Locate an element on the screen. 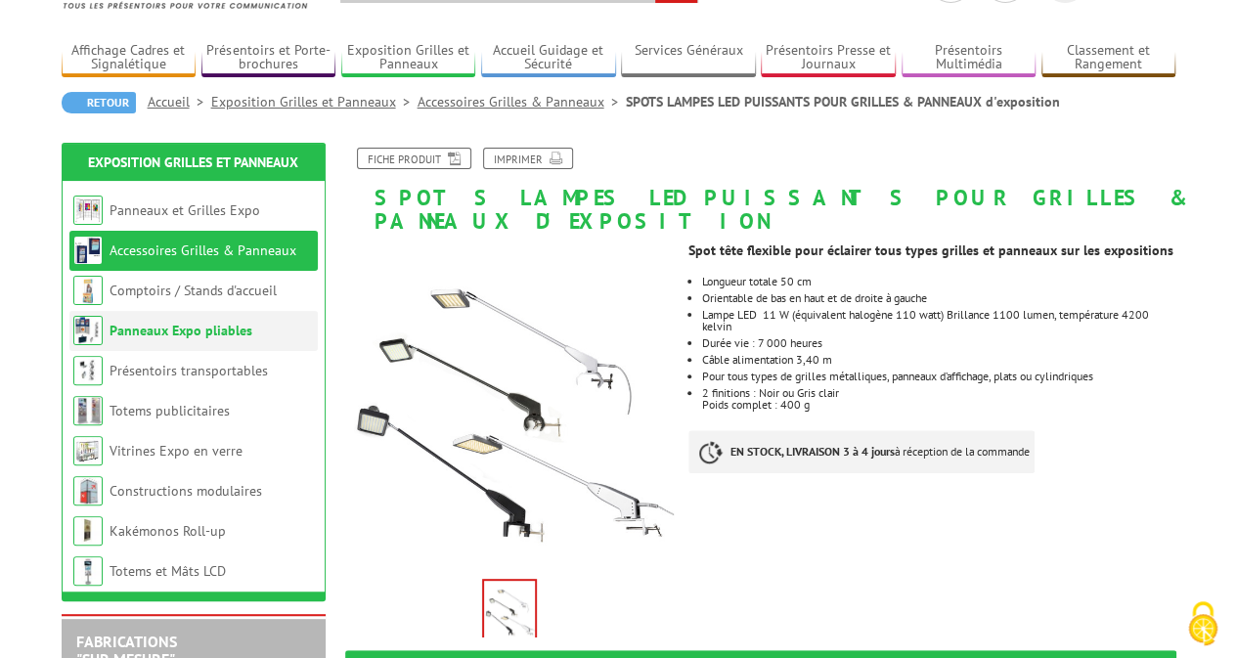 The width and height of the screenshot is (1237, 658). li: Câble alimentation 3,40 m is located at coordinates (938, 360).